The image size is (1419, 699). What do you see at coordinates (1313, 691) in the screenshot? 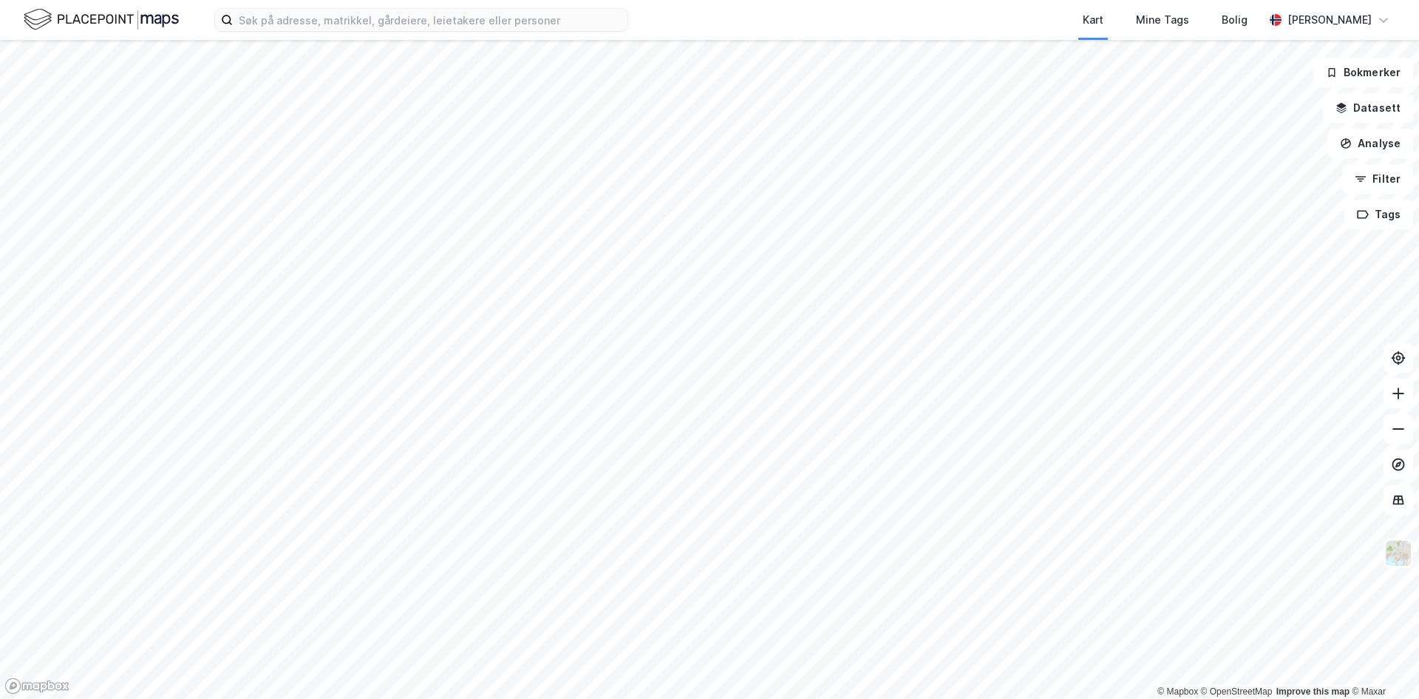
I see `a: Improve this map` at bounding box center [1313, 691].